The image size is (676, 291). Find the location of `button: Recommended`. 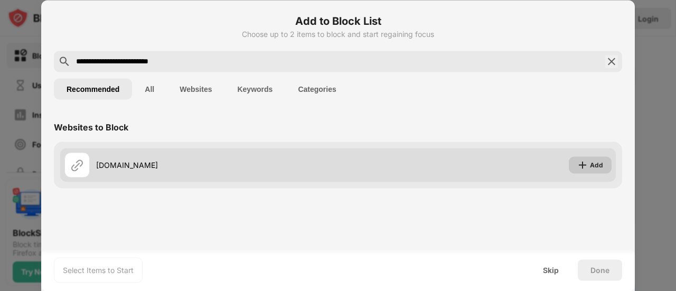

button: Recommended is located at coordinates (93, 89).